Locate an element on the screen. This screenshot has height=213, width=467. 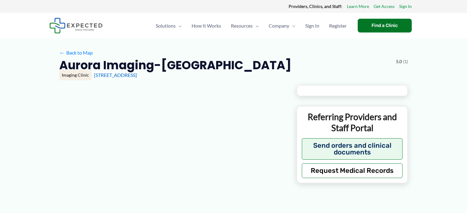
a: ResourcesMenu Toggle is located at coordinates (245, 26).